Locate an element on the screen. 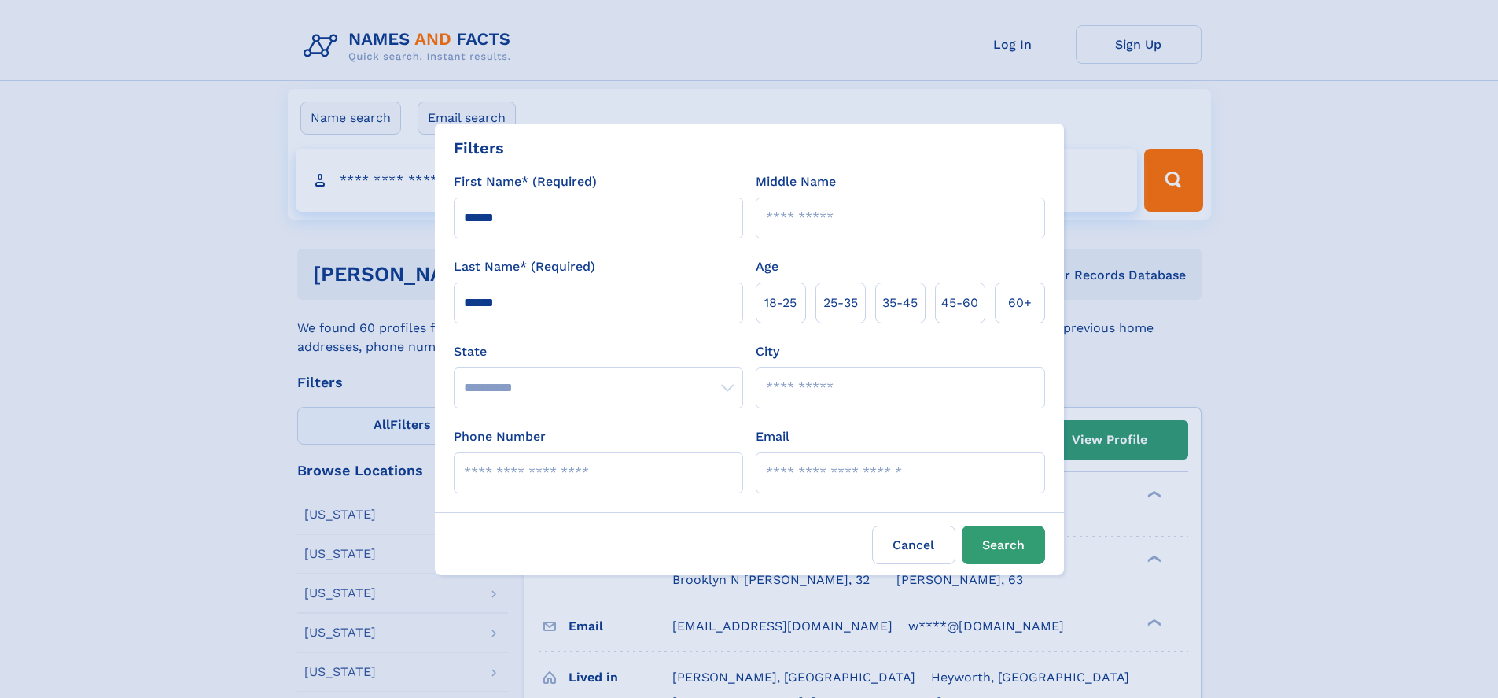 This screenshot has width=1498, height=698. span: 60+ is located at coordinates (1020, 303).